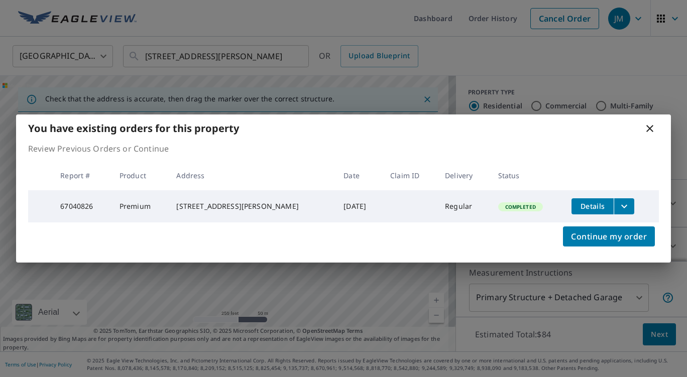  I want to click on td: 67040826, so click(81, 206).